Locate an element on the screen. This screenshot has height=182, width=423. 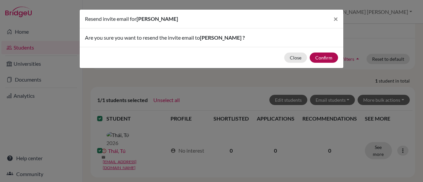
span: Resend invite email for is located at coordinates (111, 18).